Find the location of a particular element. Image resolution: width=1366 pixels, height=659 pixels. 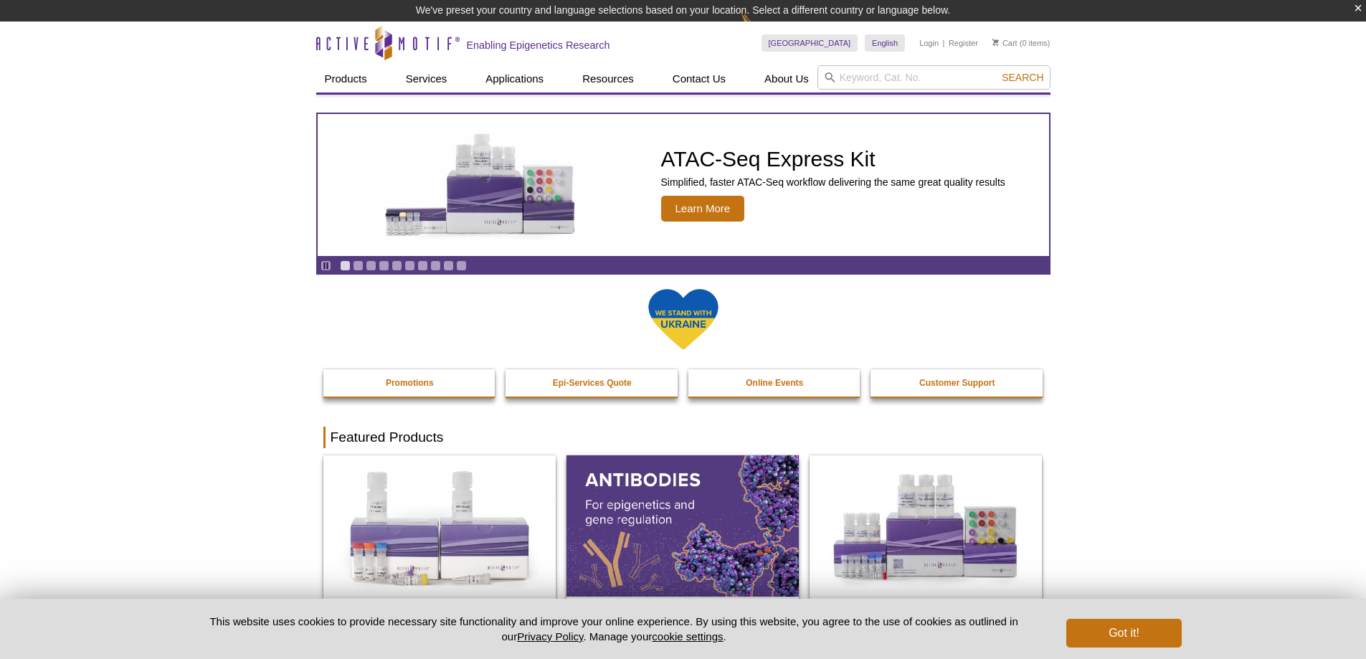

a: Customer Support is located at coordinates (957, 383).